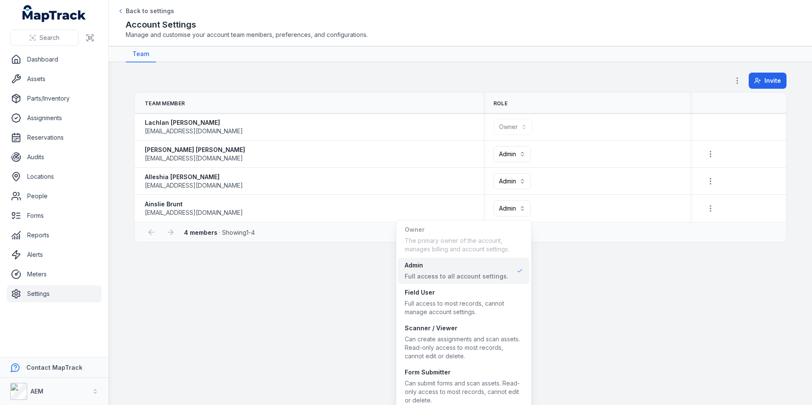  What do you see at coordinates (464, 308) in the screenshot?
I see `div: Full access to most records, cannot manage account settings.` at bounding box center [464, 308].